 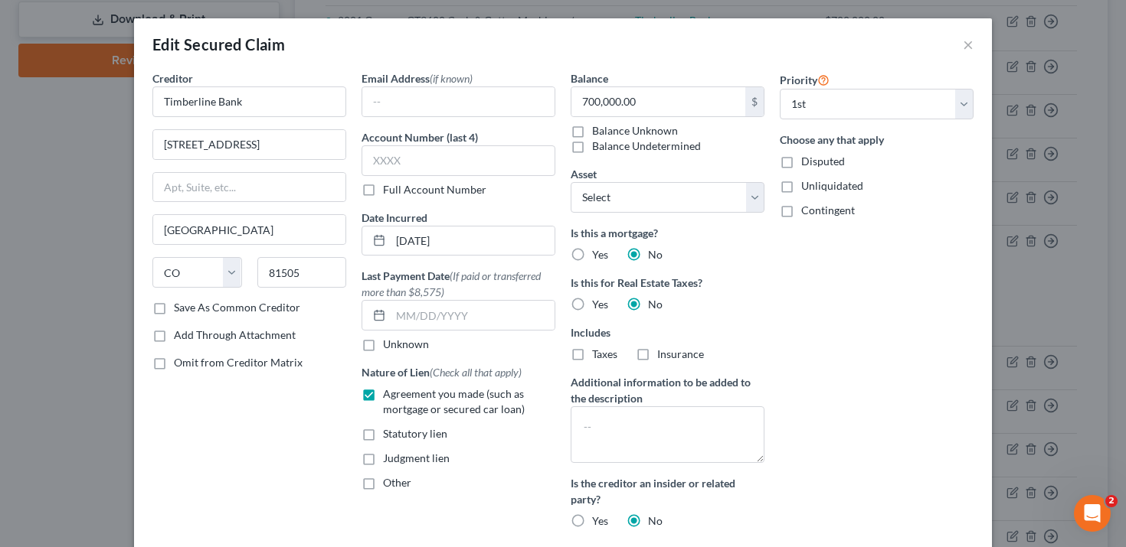 I want to click on span: Judgment lien, so click(x=416, y=458).